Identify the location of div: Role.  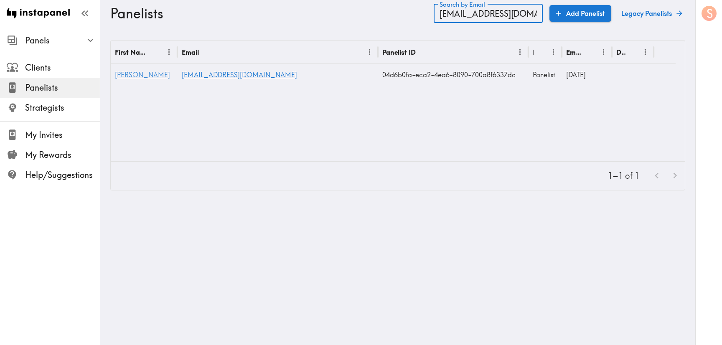
(533, 52).